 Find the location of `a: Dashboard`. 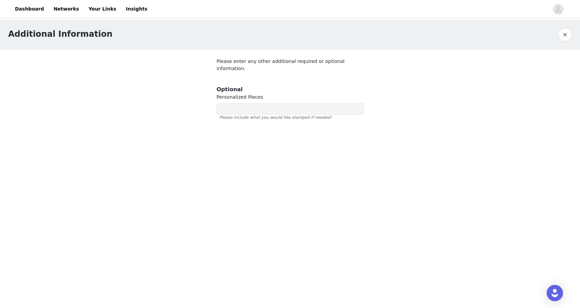

a: Dashboard is located at coordinates (29, 9).